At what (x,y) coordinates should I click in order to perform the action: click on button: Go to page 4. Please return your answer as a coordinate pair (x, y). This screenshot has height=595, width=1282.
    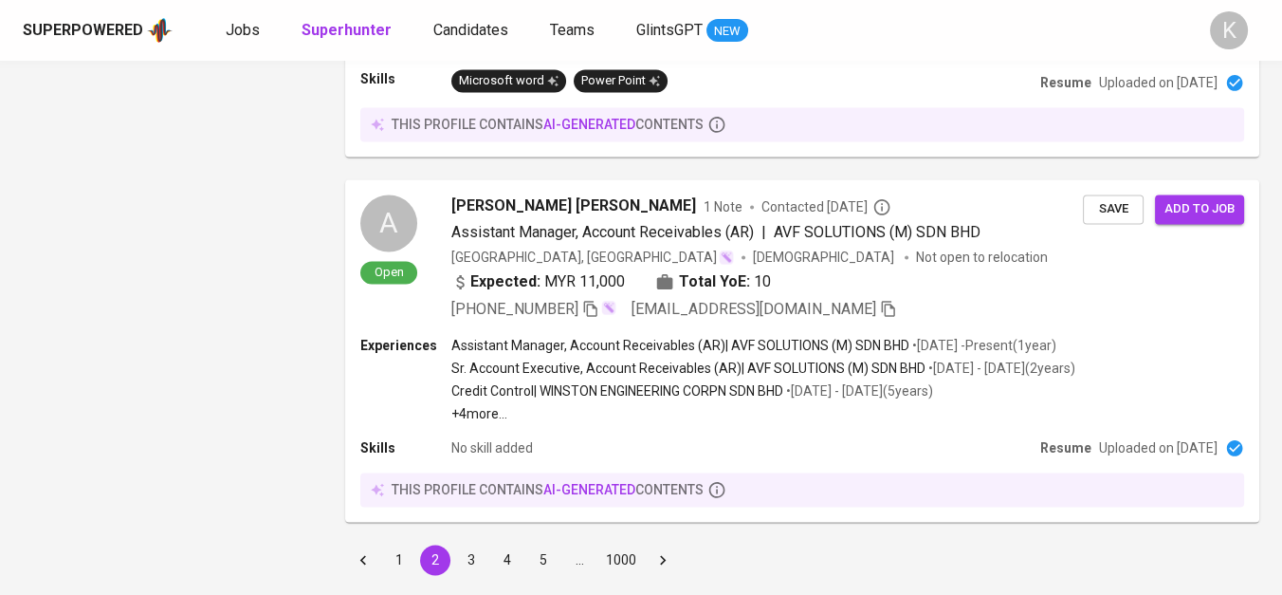
    Looking at the image, I should click on (507, 559).